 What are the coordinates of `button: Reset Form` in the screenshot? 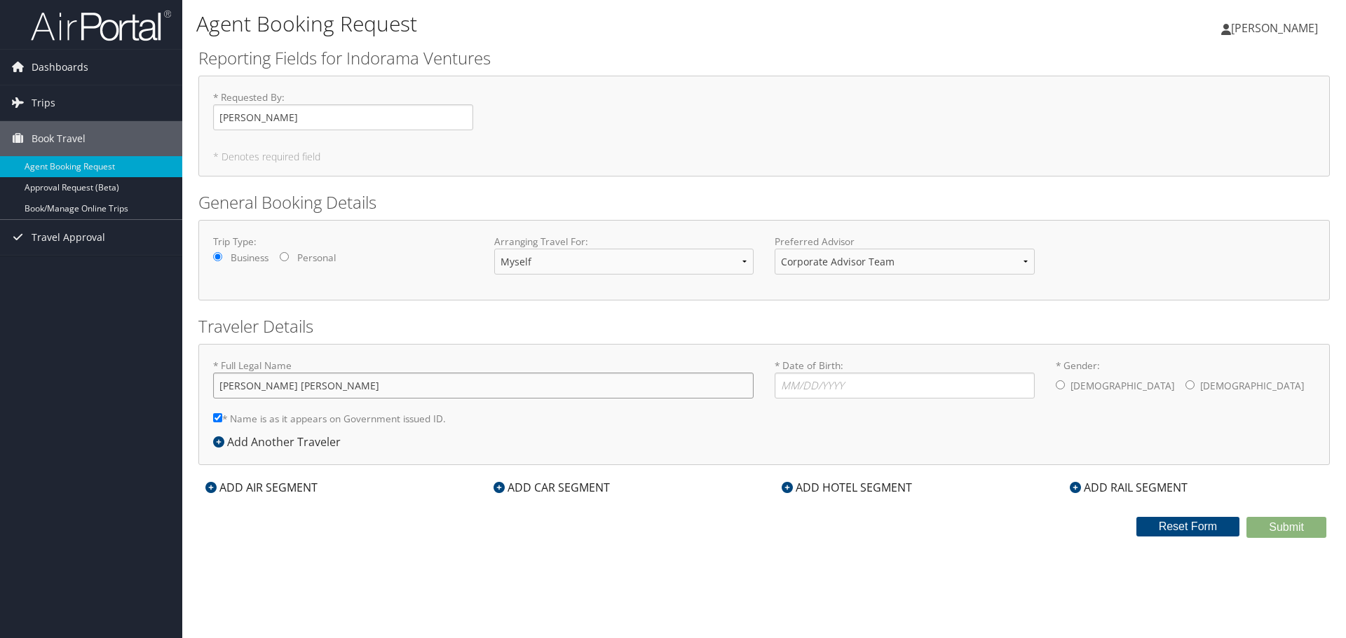 It's located at (1188, 527).